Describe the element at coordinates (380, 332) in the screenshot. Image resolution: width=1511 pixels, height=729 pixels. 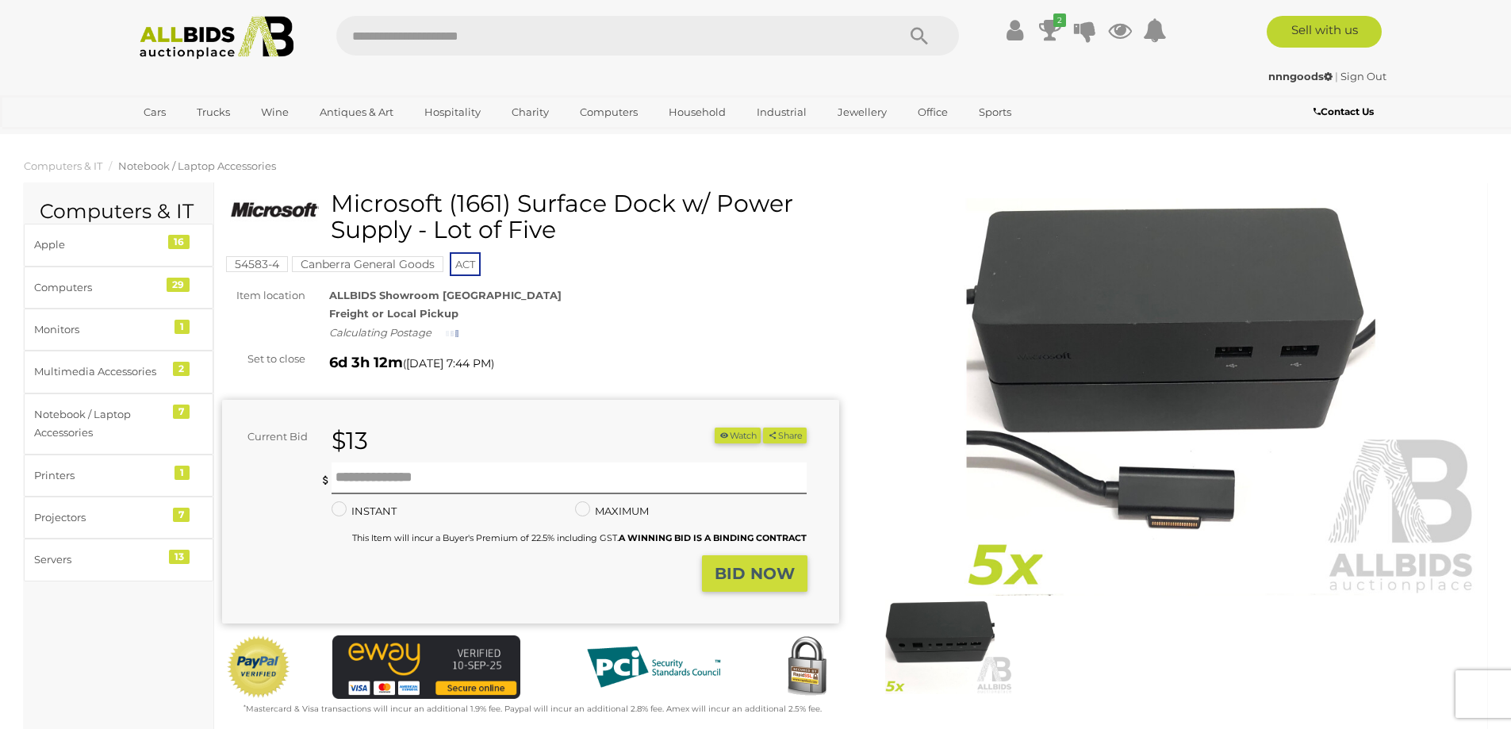
I see `i: Calculating Postage` at that location.